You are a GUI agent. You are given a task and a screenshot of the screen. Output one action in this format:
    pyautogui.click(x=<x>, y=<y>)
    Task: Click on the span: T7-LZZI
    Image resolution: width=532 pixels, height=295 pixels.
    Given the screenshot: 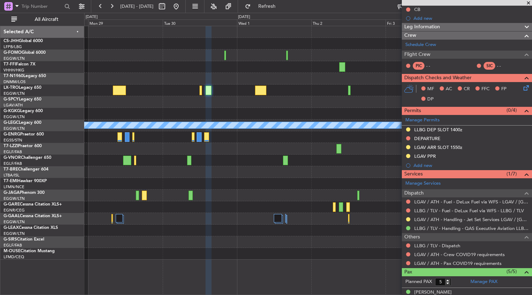 What is the action you would take?
    pyautogui.click(x=11, y=146)
    